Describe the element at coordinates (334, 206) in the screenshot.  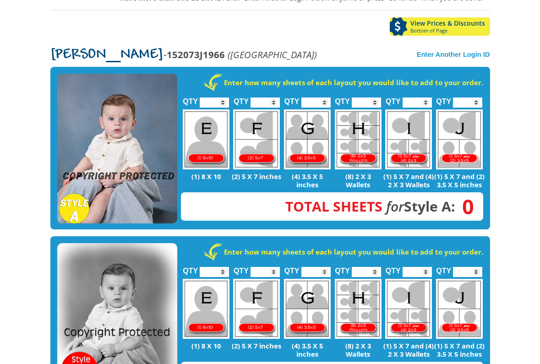
I see `span: Total Sheets` at that location.